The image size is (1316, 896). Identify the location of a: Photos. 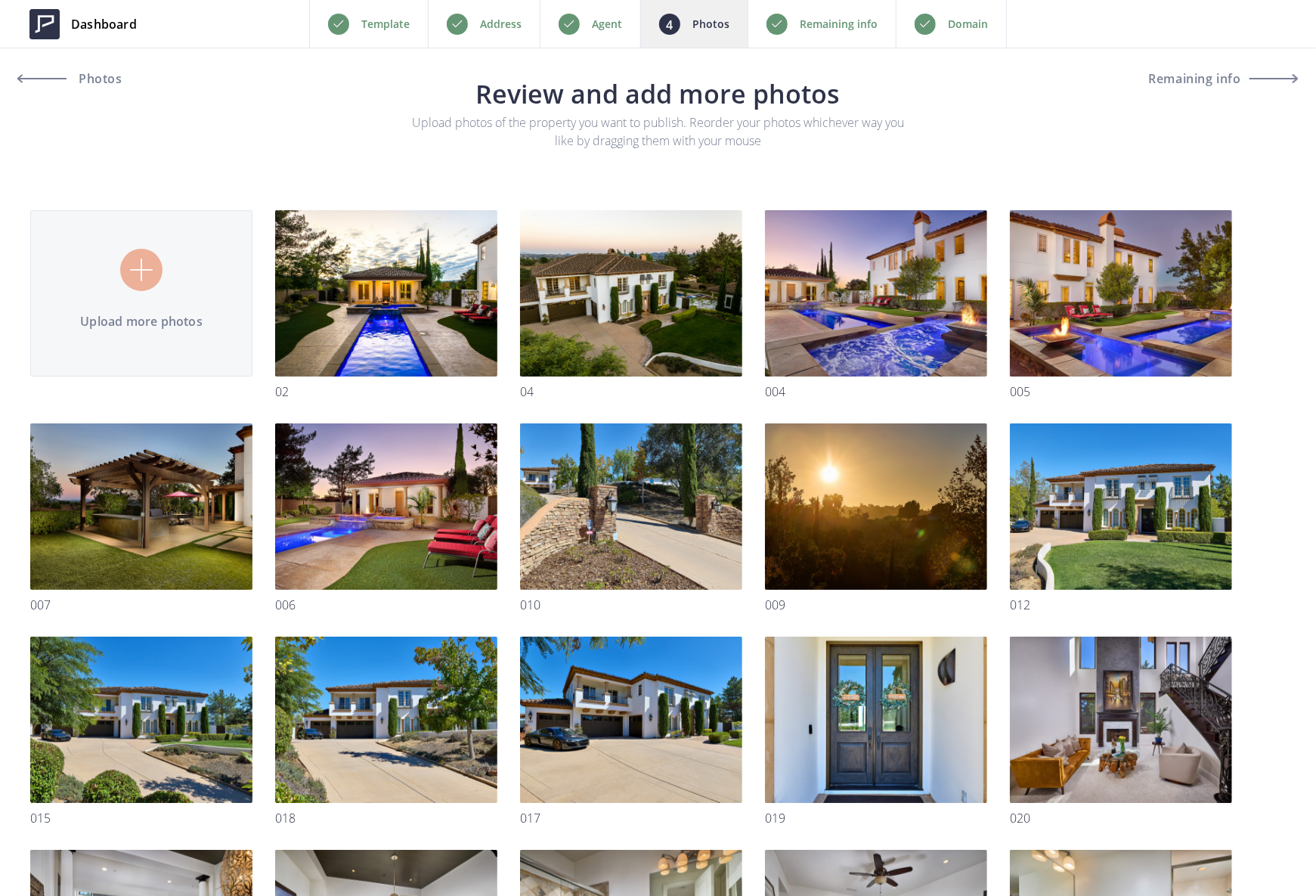
(86, 78).